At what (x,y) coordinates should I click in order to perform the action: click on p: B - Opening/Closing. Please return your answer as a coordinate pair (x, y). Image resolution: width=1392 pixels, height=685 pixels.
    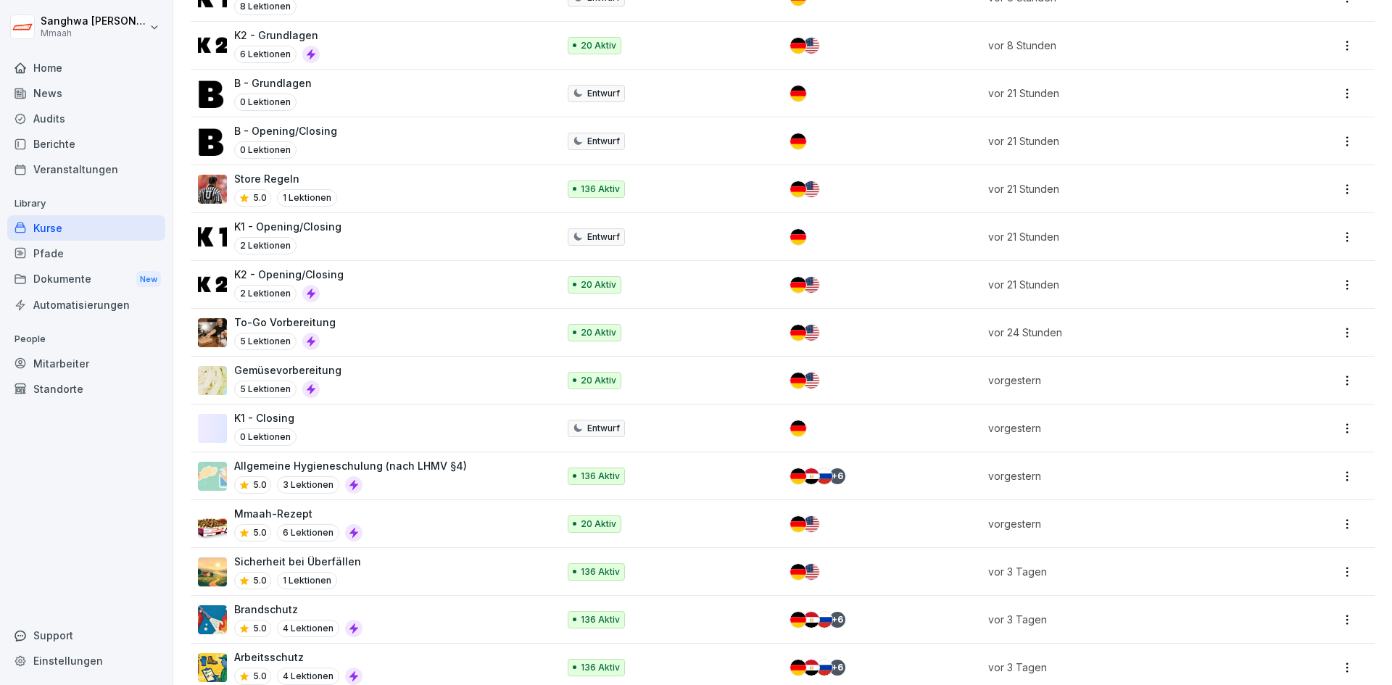
    Looking at the image, I should click on (286, 130).